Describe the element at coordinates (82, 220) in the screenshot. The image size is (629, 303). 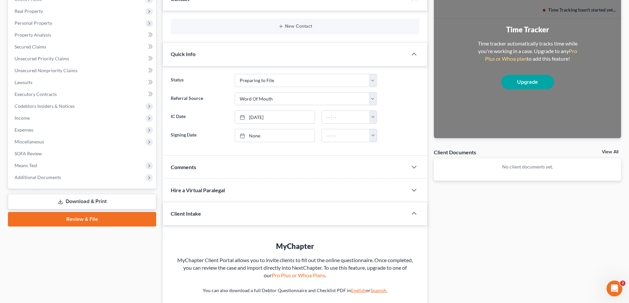
I see `a: Review & File` at that location.